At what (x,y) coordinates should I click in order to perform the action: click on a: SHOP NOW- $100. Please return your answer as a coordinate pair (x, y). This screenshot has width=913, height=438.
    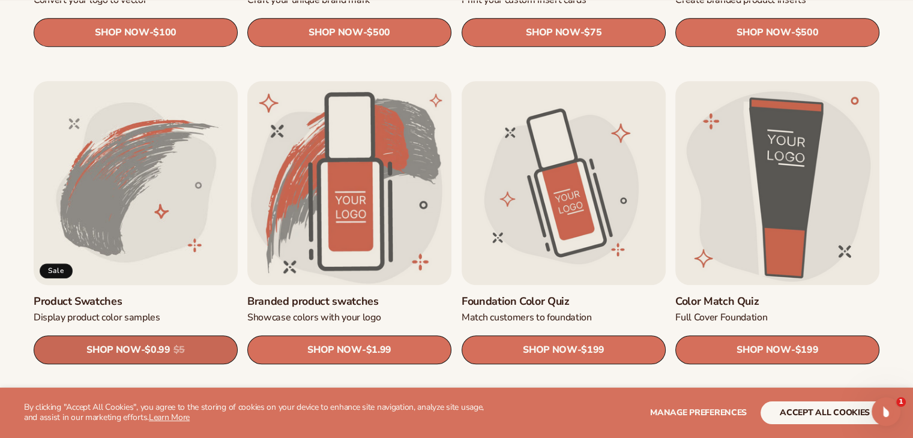
    Looking at the image, I should click on (136, 33).